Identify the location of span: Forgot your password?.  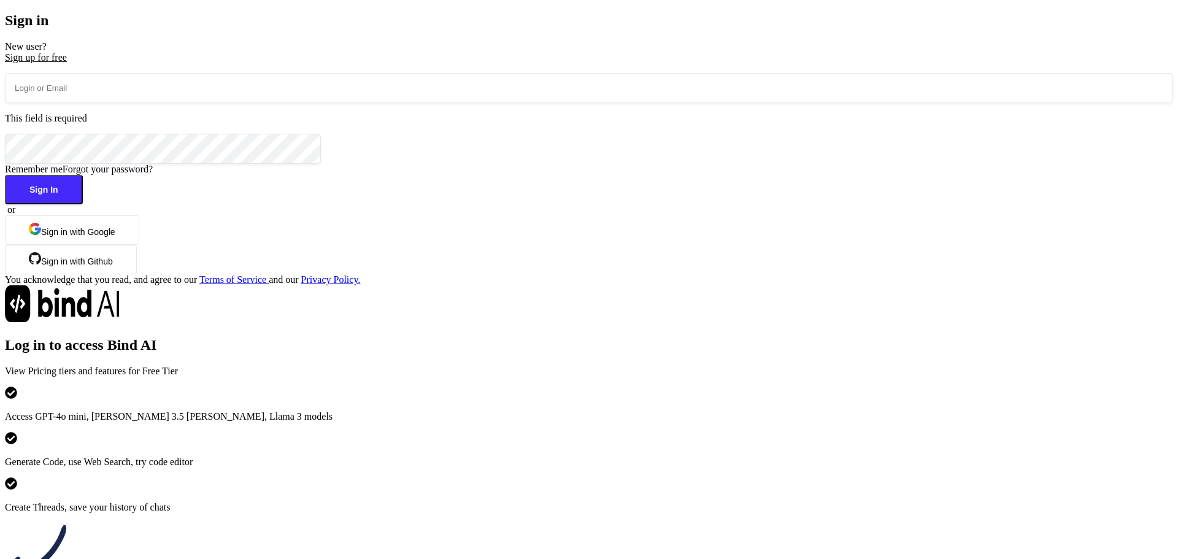
(107, 169).